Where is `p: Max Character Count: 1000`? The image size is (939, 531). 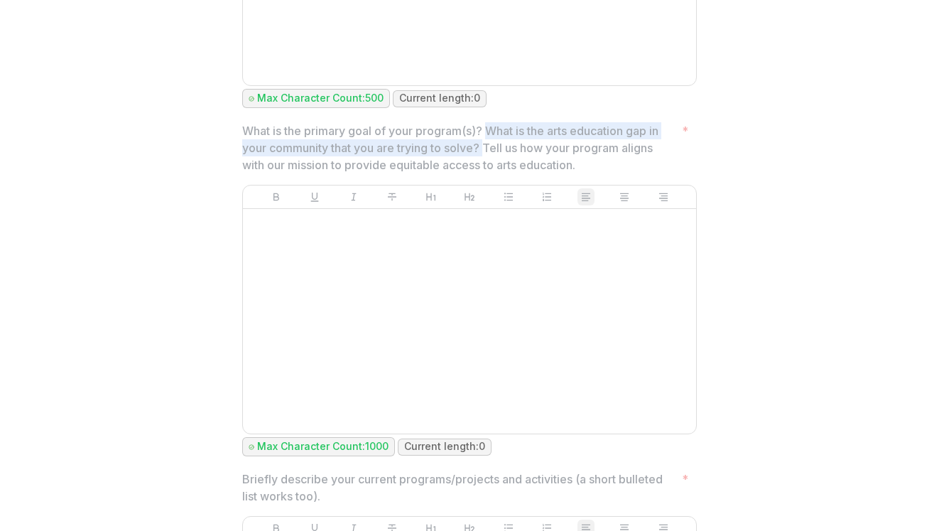
p: Max Character Count: 1000 is located at coordinates (322, 446).